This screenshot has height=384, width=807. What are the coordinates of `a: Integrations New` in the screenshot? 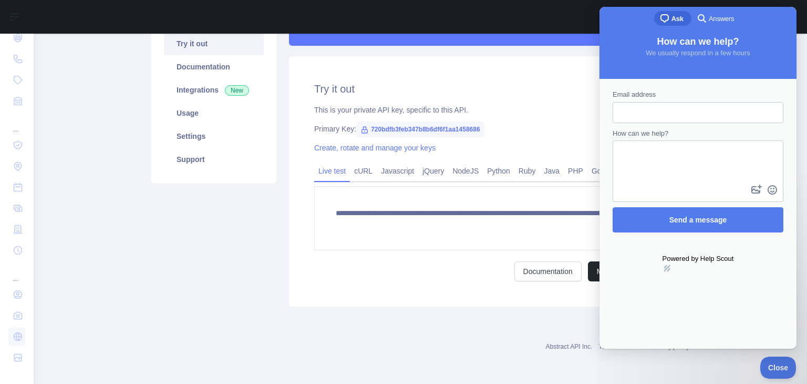 It's located at (214, 90).